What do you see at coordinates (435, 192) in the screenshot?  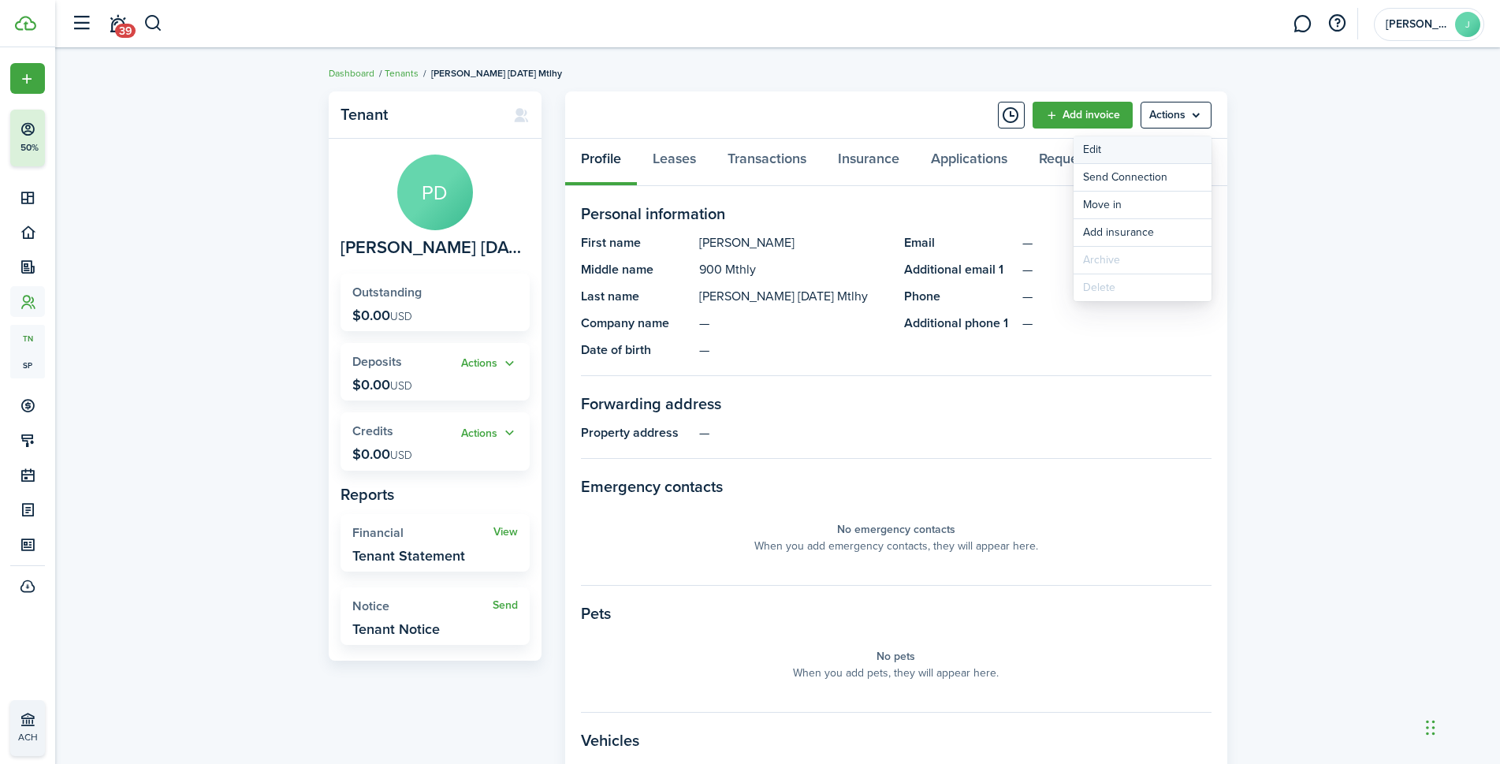 I see `avatar-text: PD` at bounding box center [435, 192].